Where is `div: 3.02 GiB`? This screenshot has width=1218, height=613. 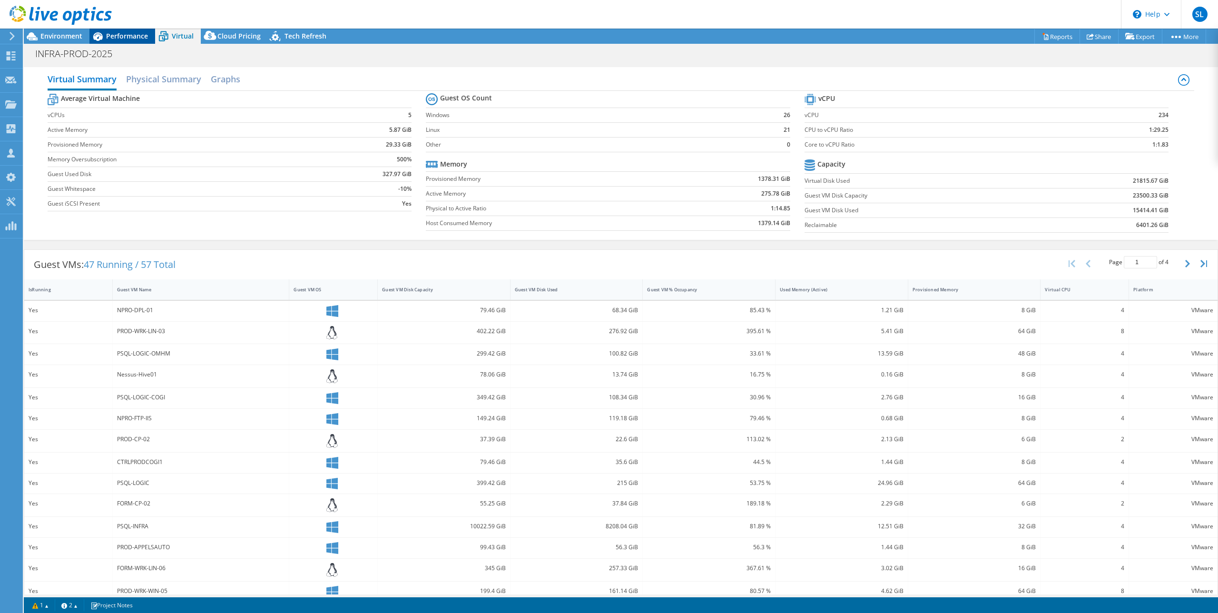
div: 3.02 GiB is located at coordinates (842, 568).